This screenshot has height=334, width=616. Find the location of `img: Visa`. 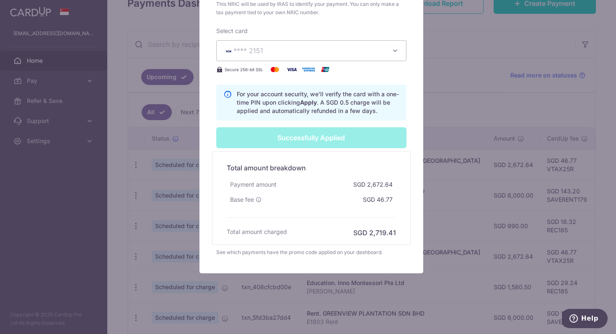

img: Visa is located at coordinates (292, 70).